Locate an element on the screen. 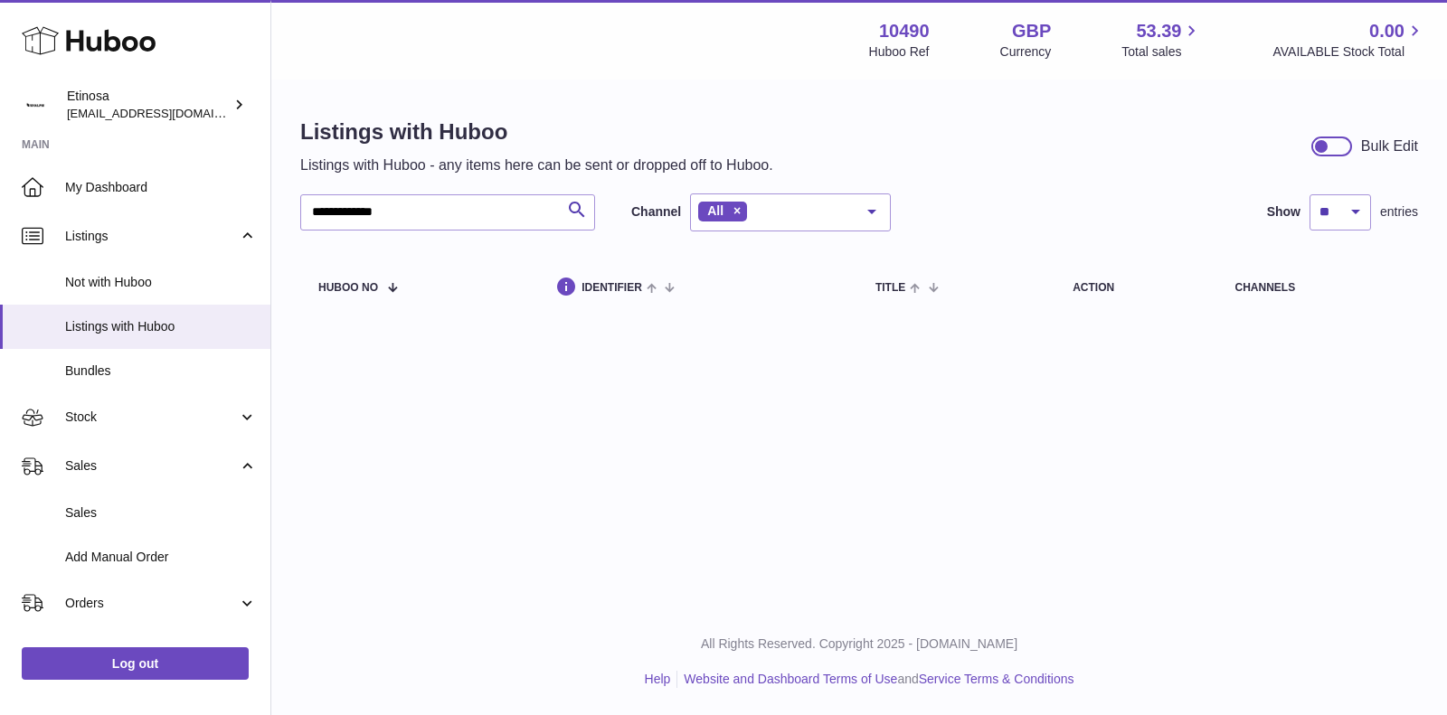 This screenshot has width=1447, height=715. span: identifier is located at coordinates (611, 288).